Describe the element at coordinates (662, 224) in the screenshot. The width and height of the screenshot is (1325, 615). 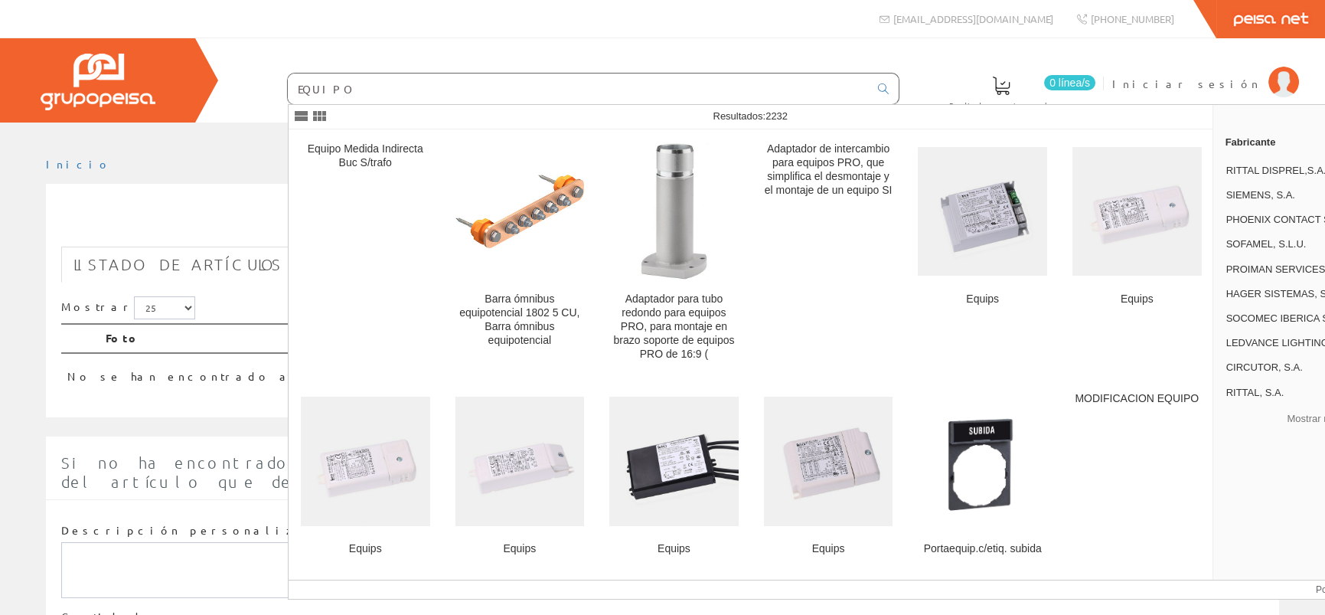
I see `h1: 4008321377661` at that location.